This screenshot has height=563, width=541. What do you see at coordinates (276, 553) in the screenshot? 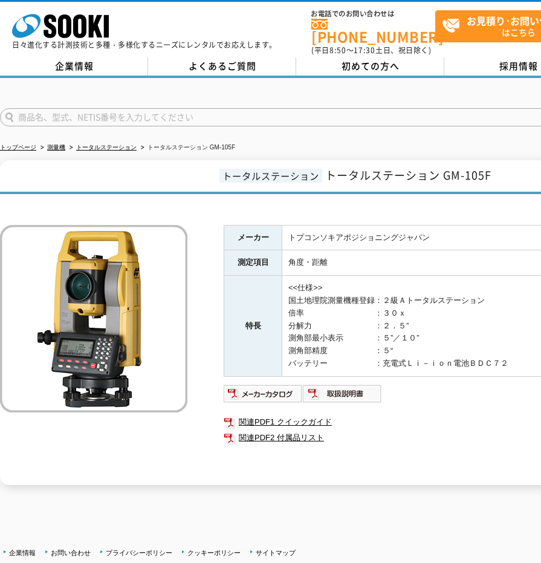
I see `a: サイトマップ` at bounding box center [276, 553].